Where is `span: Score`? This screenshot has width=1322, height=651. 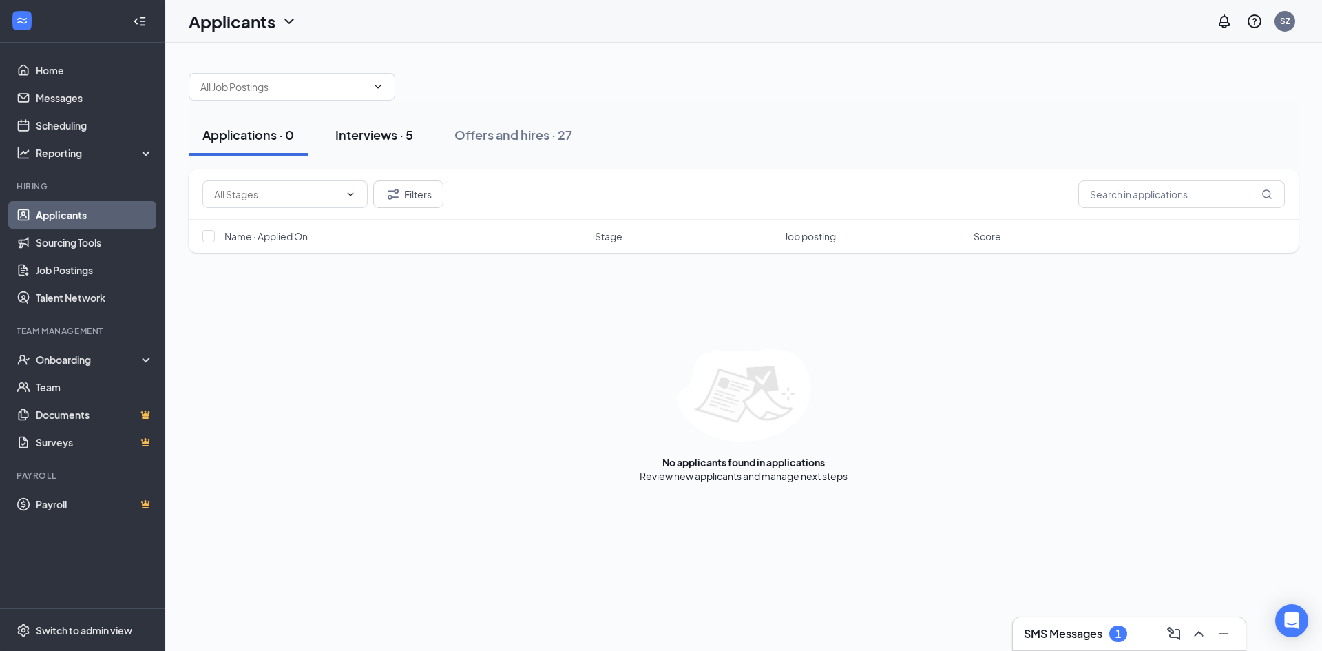
span: Score is located at coordinates (988, 236).